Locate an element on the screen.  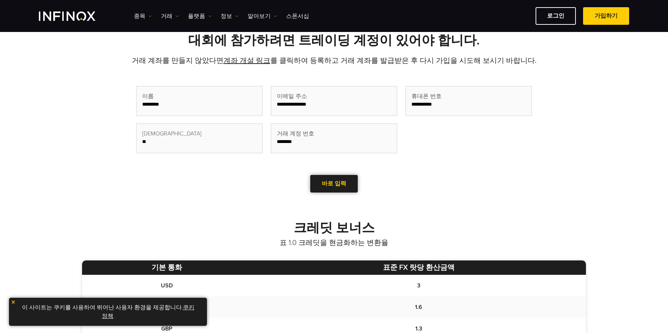
a: 계좌 개설 링크 is located at coordinates (247, 61).